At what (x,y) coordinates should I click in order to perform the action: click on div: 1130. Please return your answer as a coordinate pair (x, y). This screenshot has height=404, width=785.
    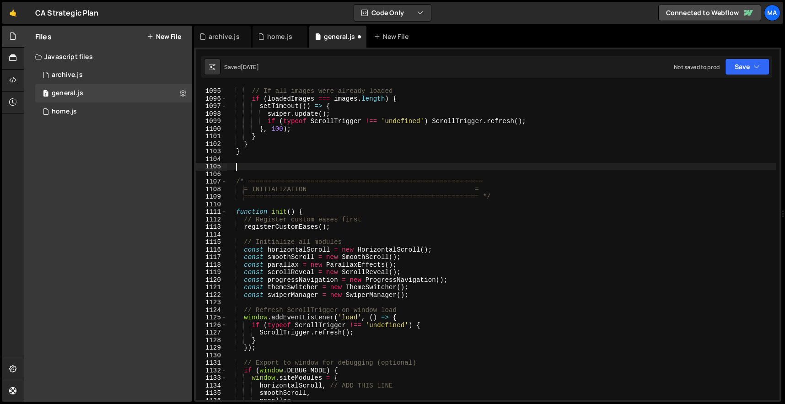
    Looking at the image, I should click on (211, 356).